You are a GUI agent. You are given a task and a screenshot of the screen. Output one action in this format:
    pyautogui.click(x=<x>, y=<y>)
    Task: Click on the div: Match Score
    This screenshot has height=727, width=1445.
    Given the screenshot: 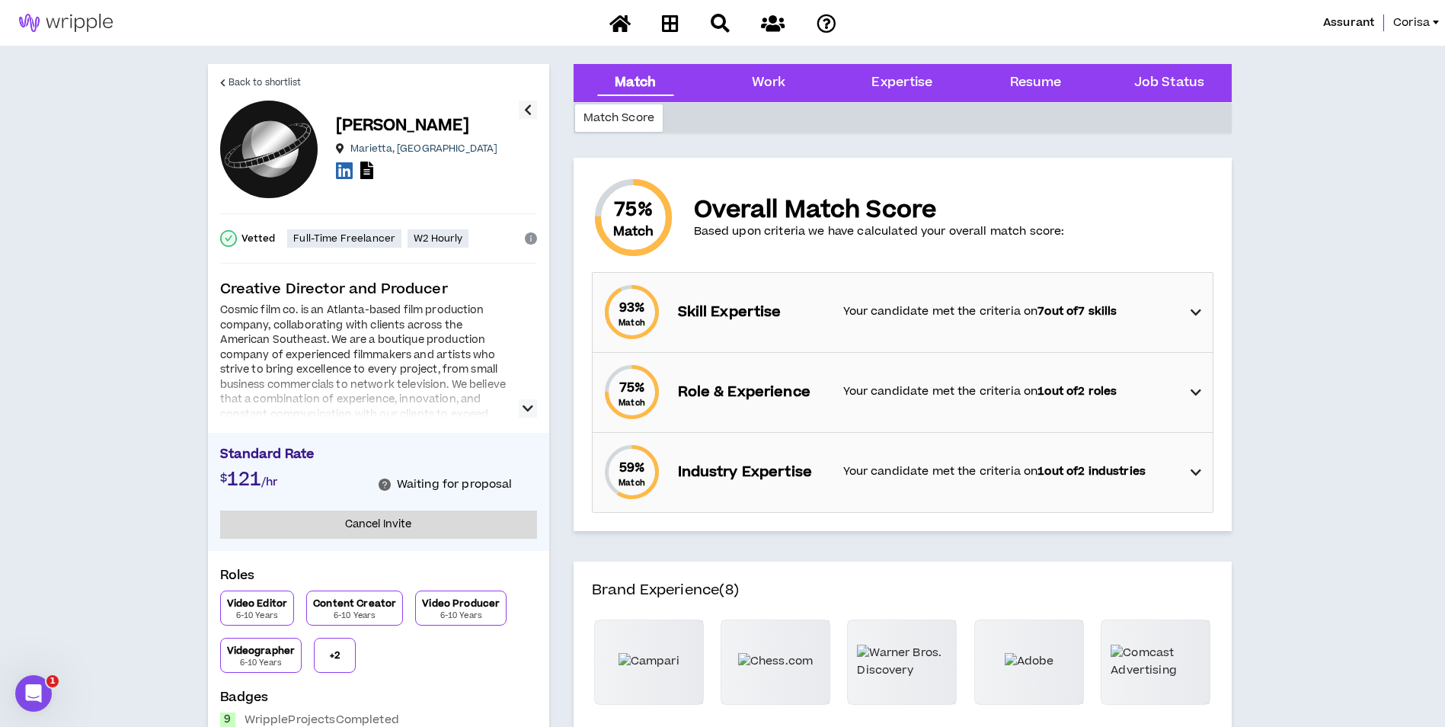 What is the action you would take?
    pyautogui.click(x=619, y=118)
    